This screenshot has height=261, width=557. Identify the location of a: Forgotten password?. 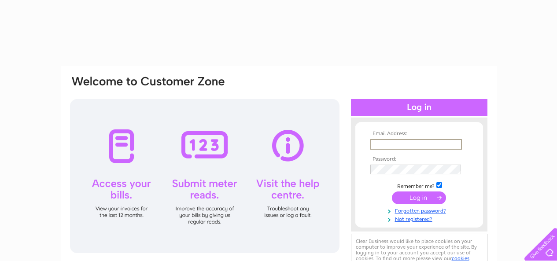
(420, 210).